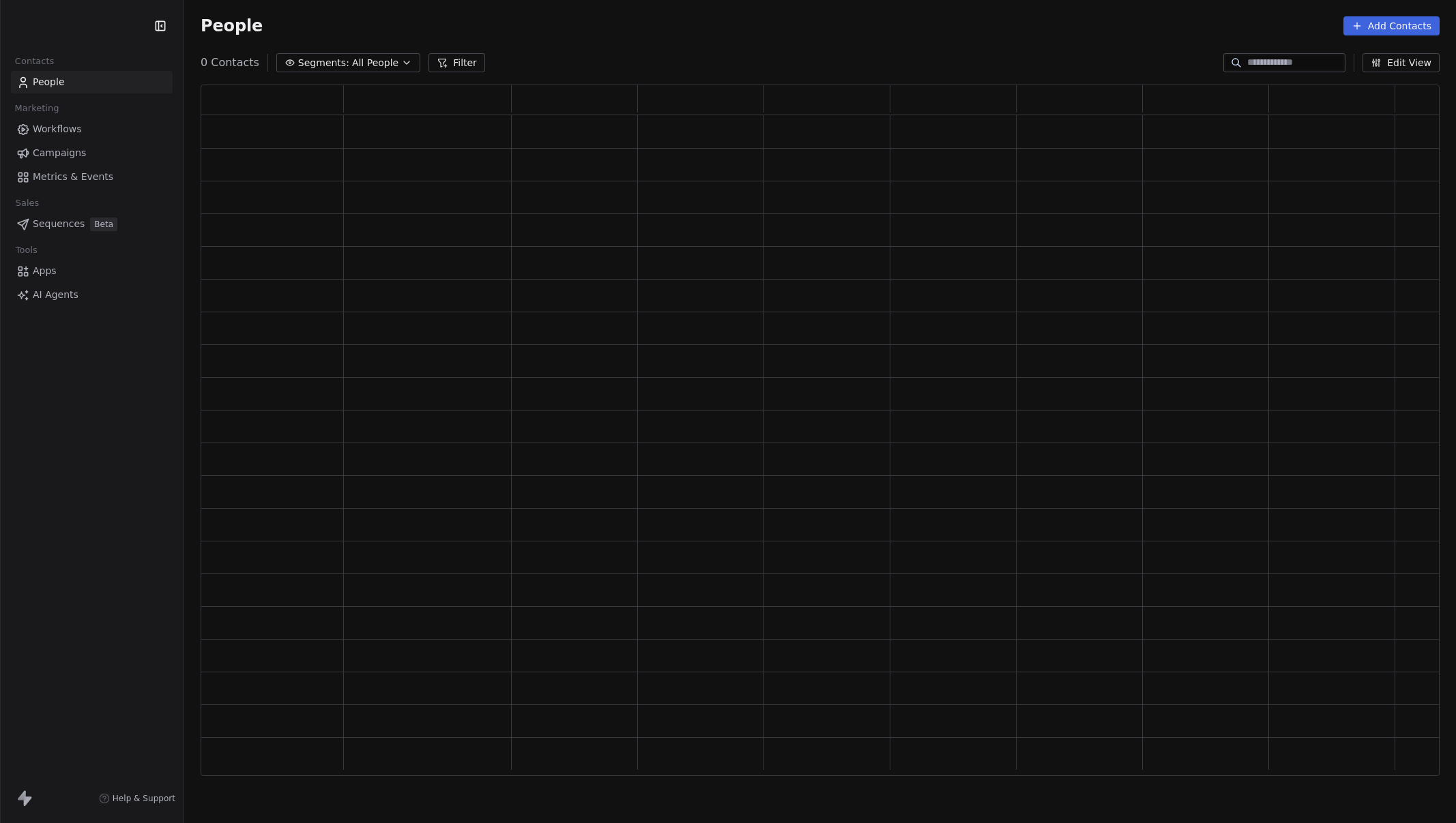 The image size is (1456, 823). What do you see at coordinates (104, 225) in the screenshot?
I see `span: Beta` at bounding box center [104, 225].